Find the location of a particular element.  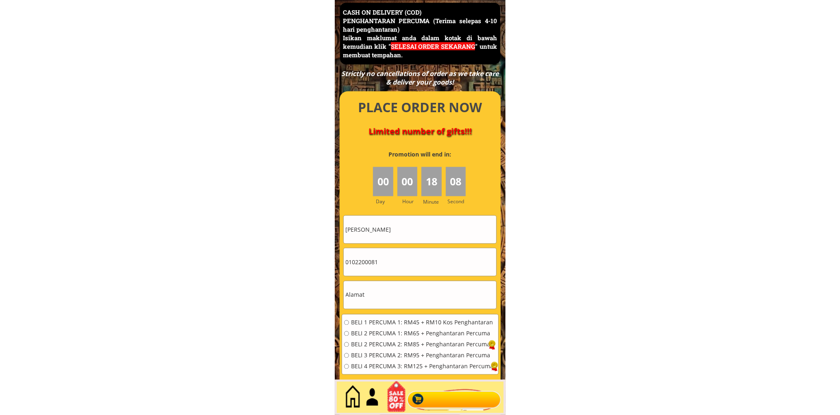

input: Telefon is located at coordinates (420, 262).